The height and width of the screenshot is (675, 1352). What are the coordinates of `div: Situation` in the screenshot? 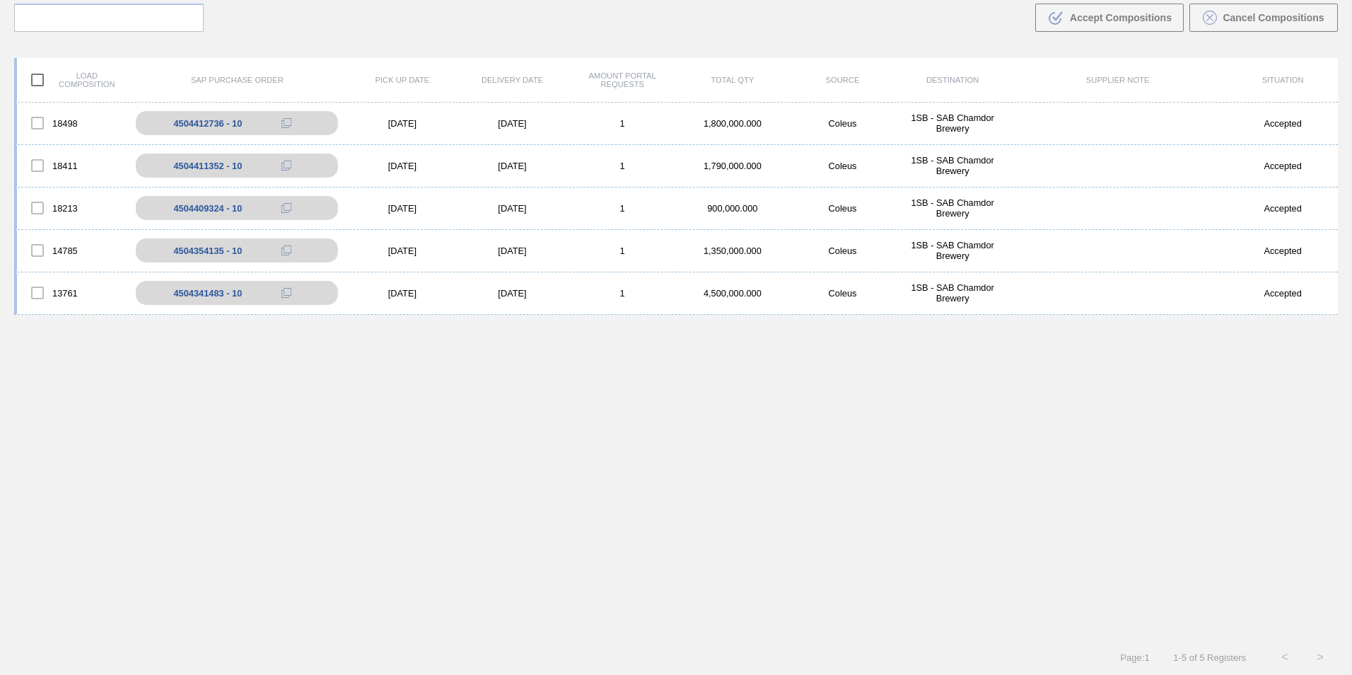 It's located at (1283, 80).